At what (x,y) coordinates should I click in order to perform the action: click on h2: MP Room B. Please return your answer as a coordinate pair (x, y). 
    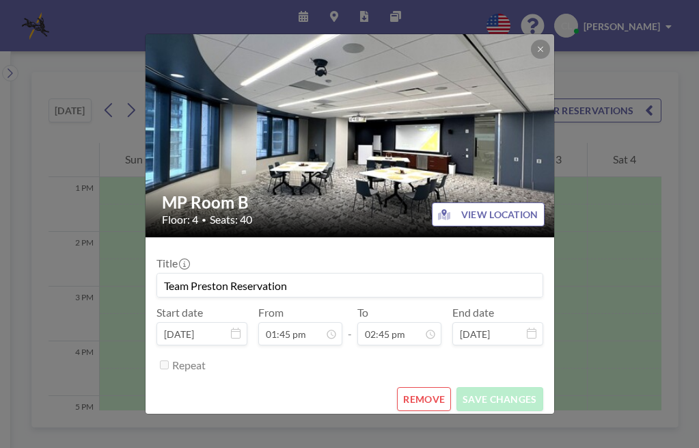
    Looking at the image, I should click on (351, 202).